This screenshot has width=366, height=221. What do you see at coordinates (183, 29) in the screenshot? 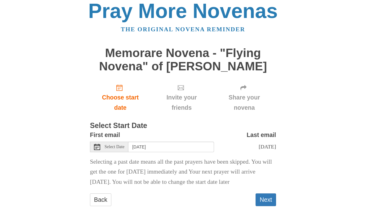
I see `a: The original novena reminder` at bounding box center [183, 29].